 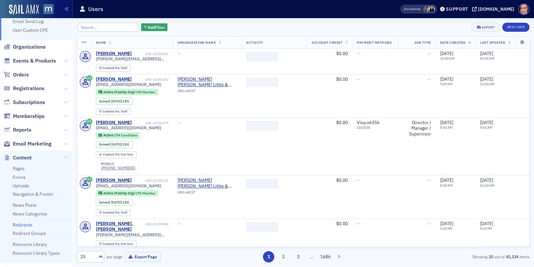 I want to click on strong: 25, so click(x=491, y=257).